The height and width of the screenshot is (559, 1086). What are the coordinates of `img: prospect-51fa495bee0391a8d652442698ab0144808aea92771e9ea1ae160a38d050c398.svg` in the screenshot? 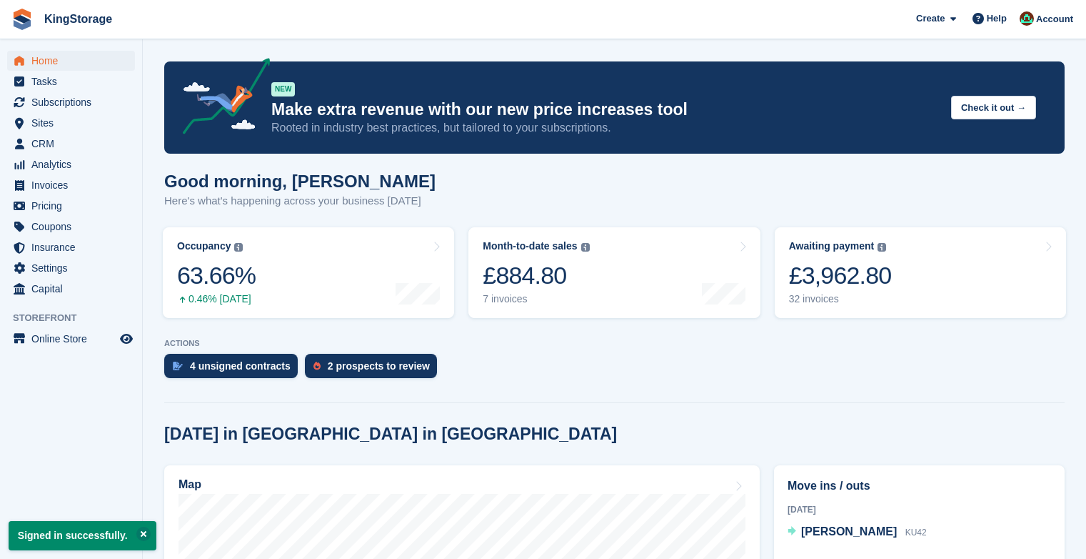 It's located at (317, 366).